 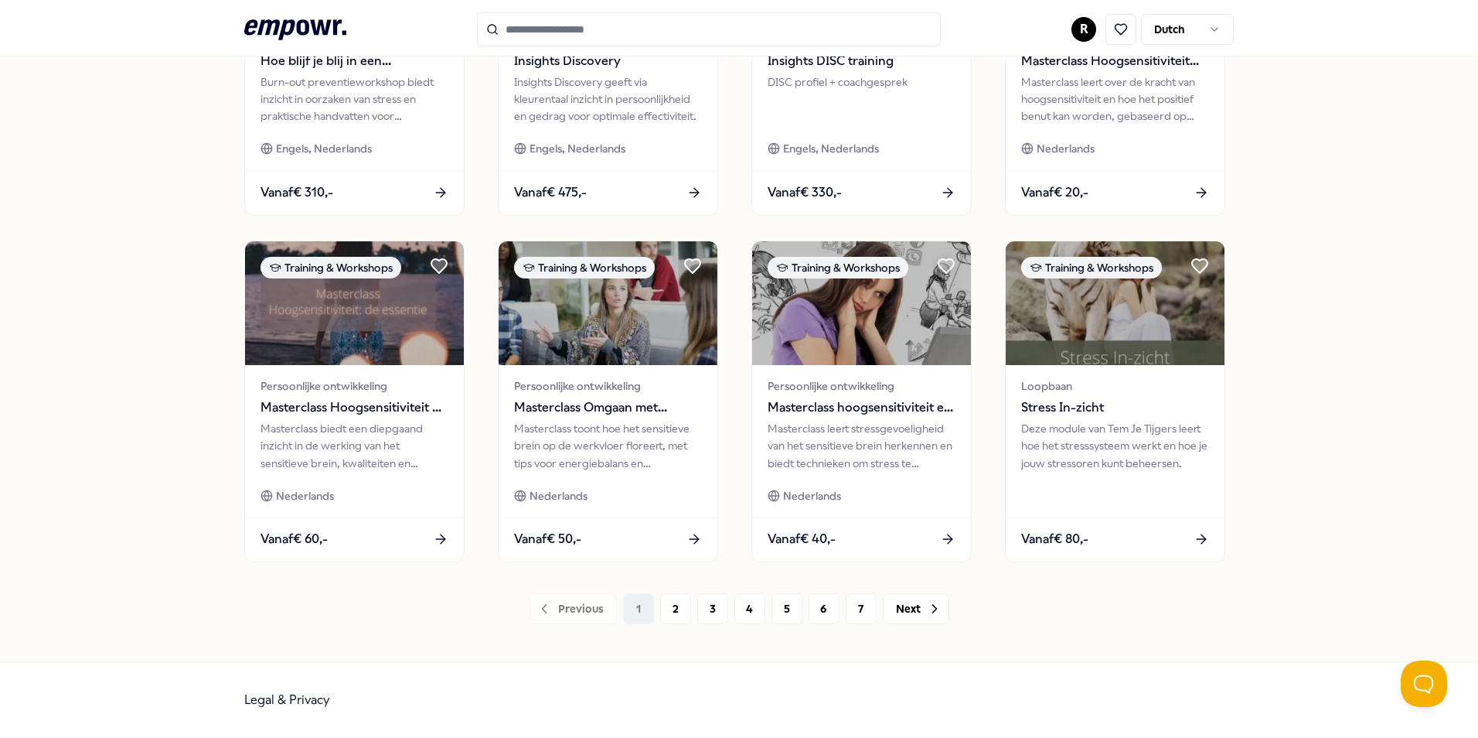 What do you see at coordinates (608, 61) in the screenshot?
I see `span: Insights Discovery` at bounding box center [608, 61].